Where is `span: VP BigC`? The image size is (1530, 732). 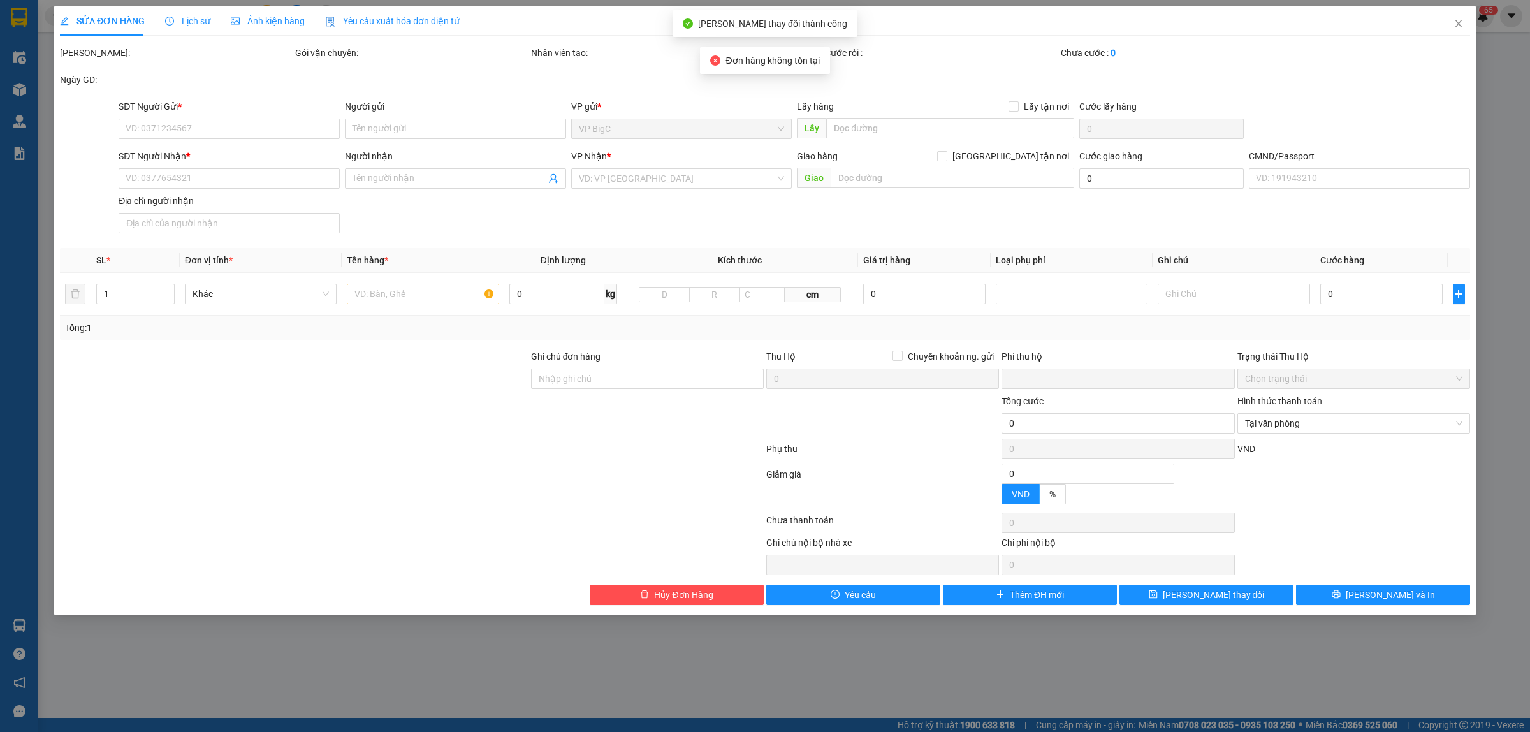
span: VP BigC is located at coordinates (682, 129).